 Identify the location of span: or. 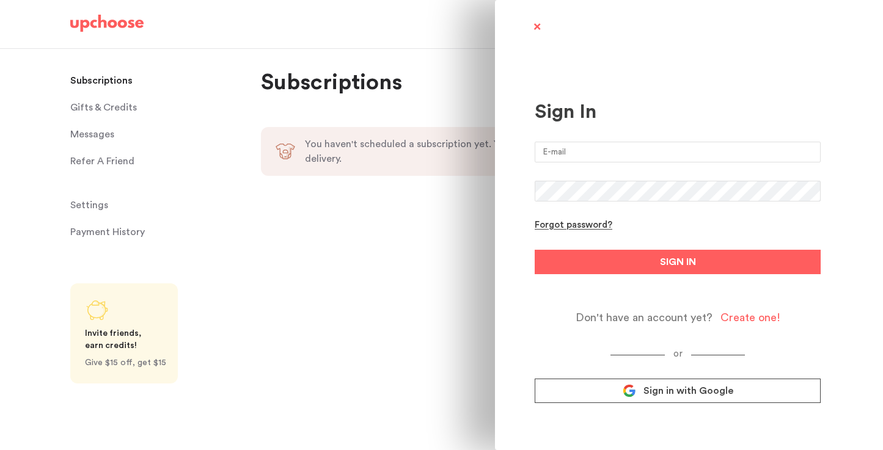
(678, 354).